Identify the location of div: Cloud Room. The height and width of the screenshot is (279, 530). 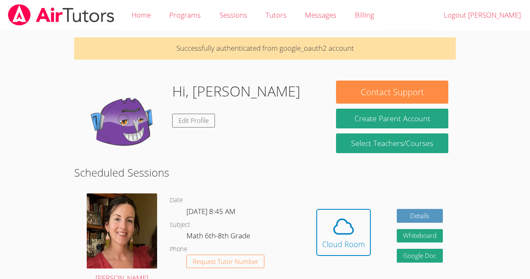
(344, 244).